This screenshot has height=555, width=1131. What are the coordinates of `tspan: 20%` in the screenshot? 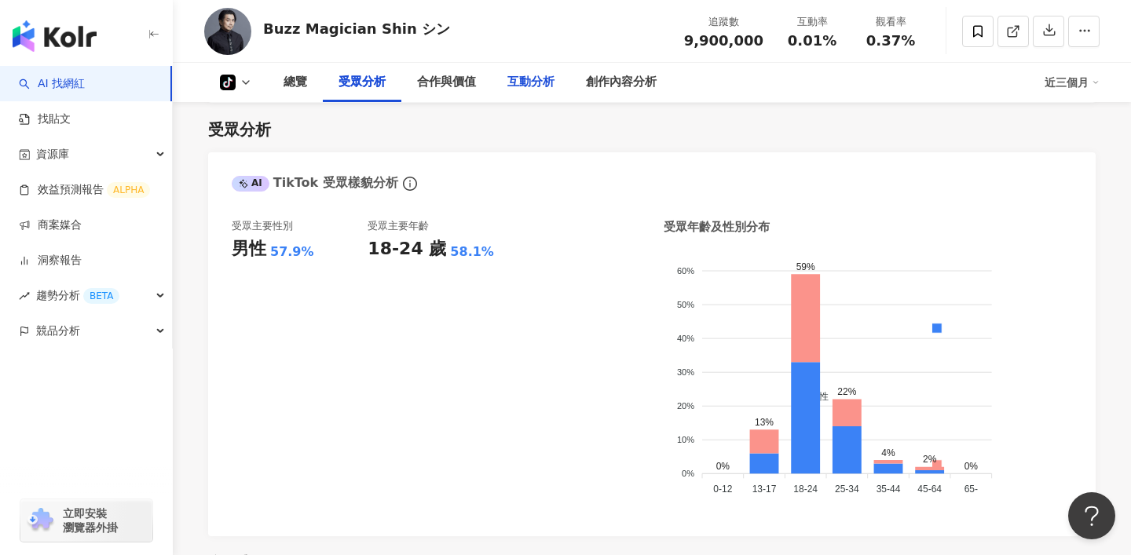 It's located at (686, 405).